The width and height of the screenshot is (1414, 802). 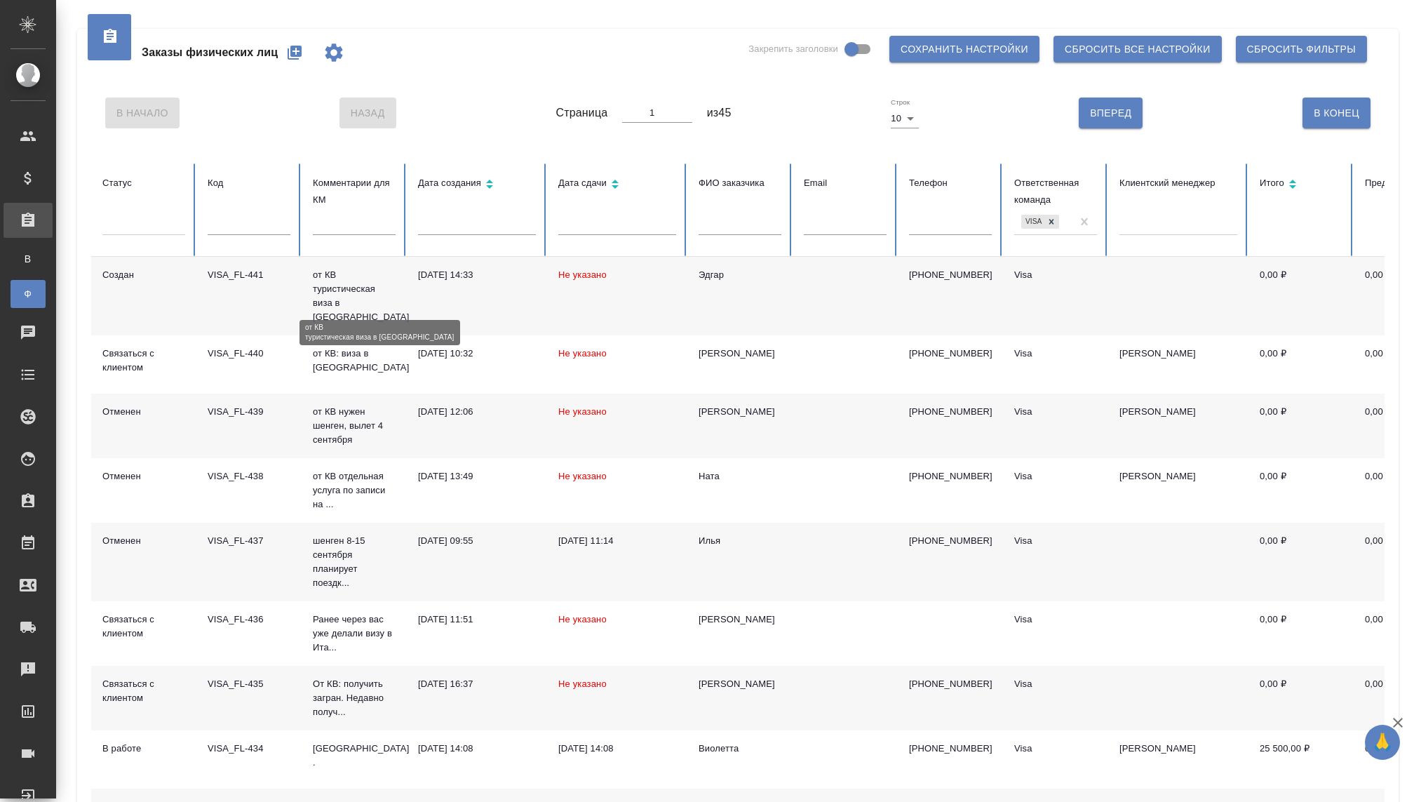 What do you see at coordinates (249, 275) in the screenshot?
I see `div: VISA_FL-441` at bounding box center [249, 275].